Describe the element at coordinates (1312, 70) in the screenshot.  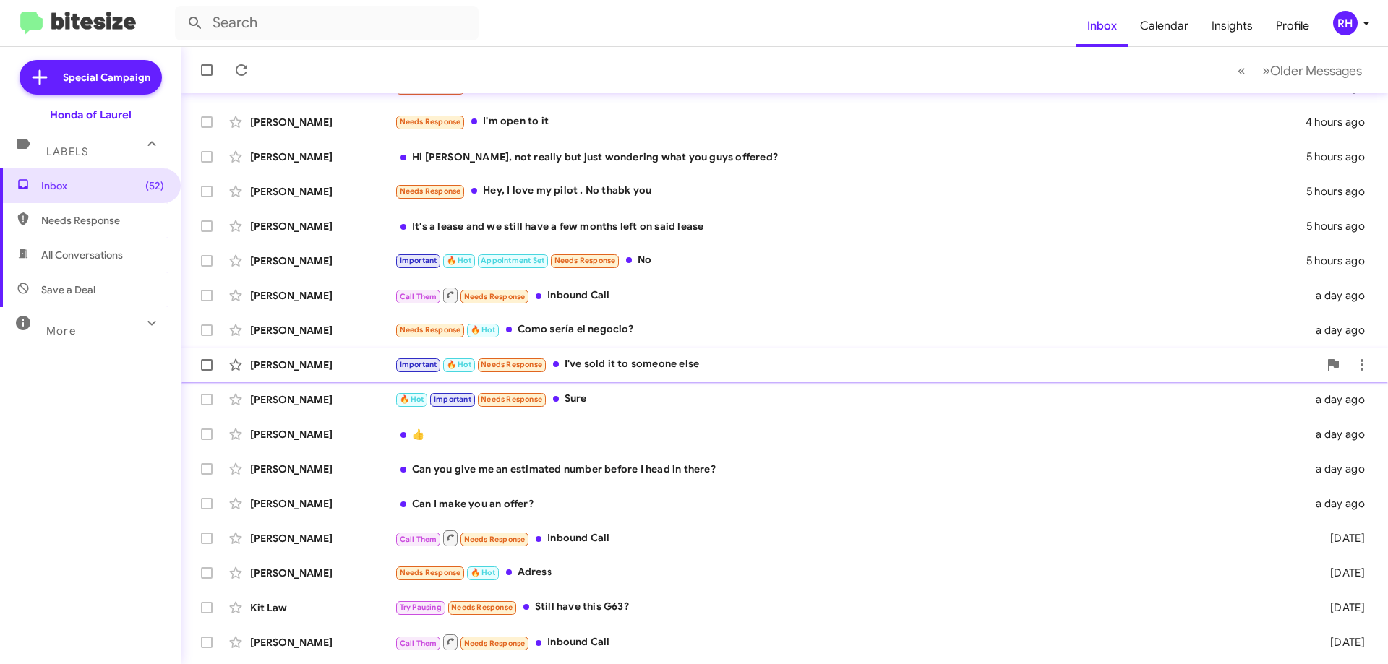
I see `button: Next` at that location.